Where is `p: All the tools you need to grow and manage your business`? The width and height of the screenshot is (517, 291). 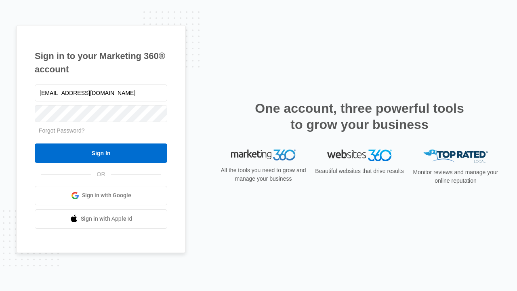
p: All the tools you need to grow and manage your business is located at coordinates (264, 175).